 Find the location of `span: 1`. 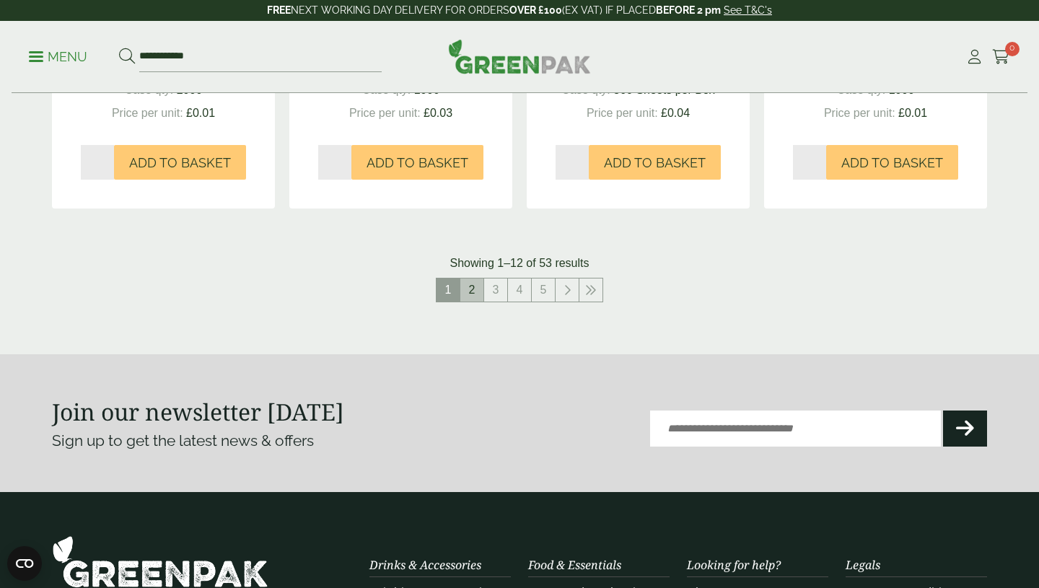

span: 1 is located at coordinates (448, 290).